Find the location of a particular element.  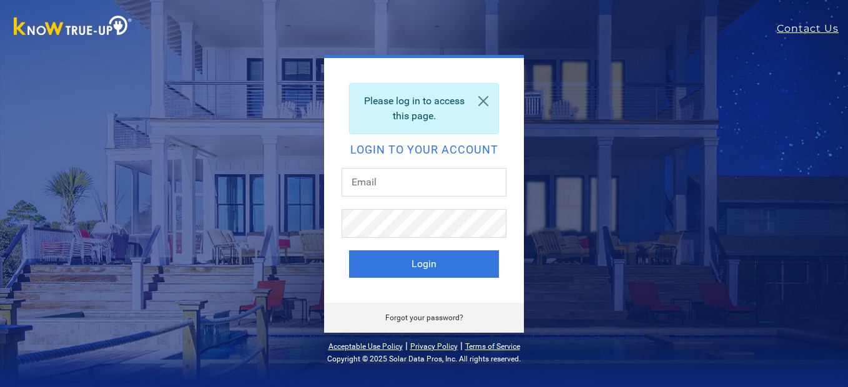

a: Contact Us is located at coordinates (812, 29).